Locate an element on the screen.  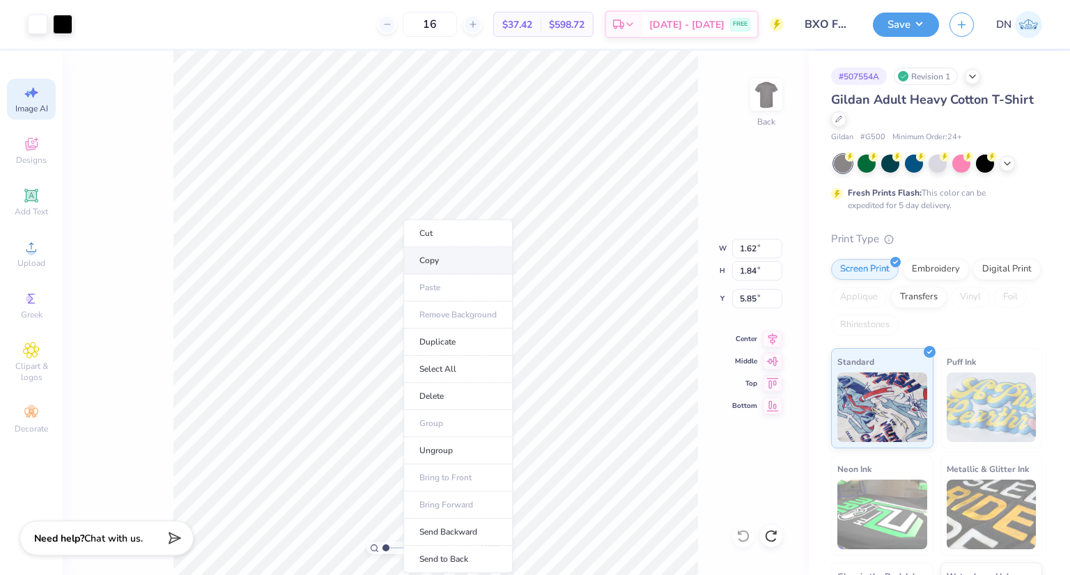
span: Center is located at coordinates (744, 339).